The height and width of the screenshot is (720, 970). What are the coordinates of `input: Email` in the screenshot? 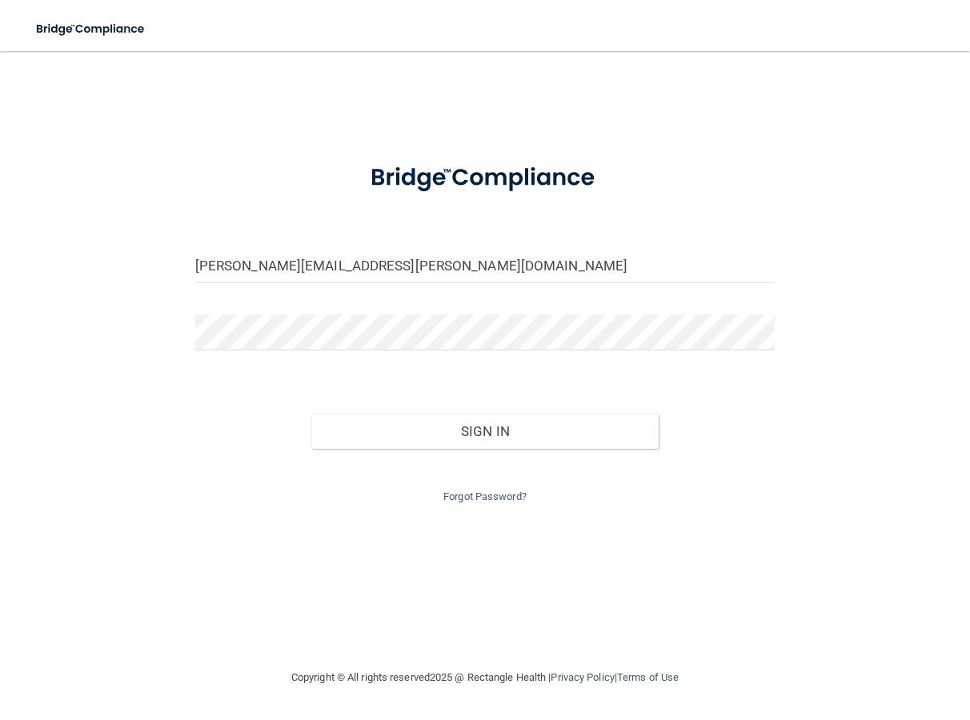 It's located at (485, 265).